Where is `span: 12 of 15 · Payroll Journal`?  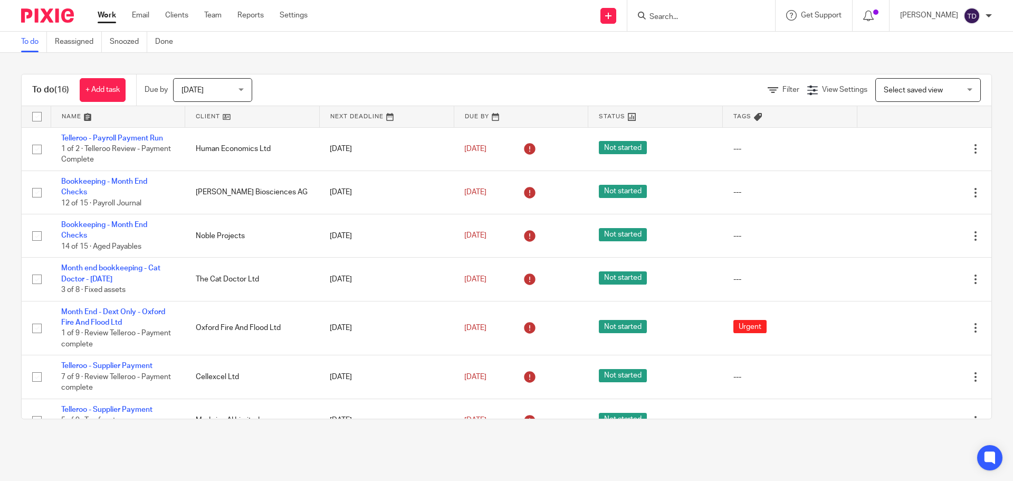 span: 12 of 15 · Payroll Journal is located at coordinates (101, 203).